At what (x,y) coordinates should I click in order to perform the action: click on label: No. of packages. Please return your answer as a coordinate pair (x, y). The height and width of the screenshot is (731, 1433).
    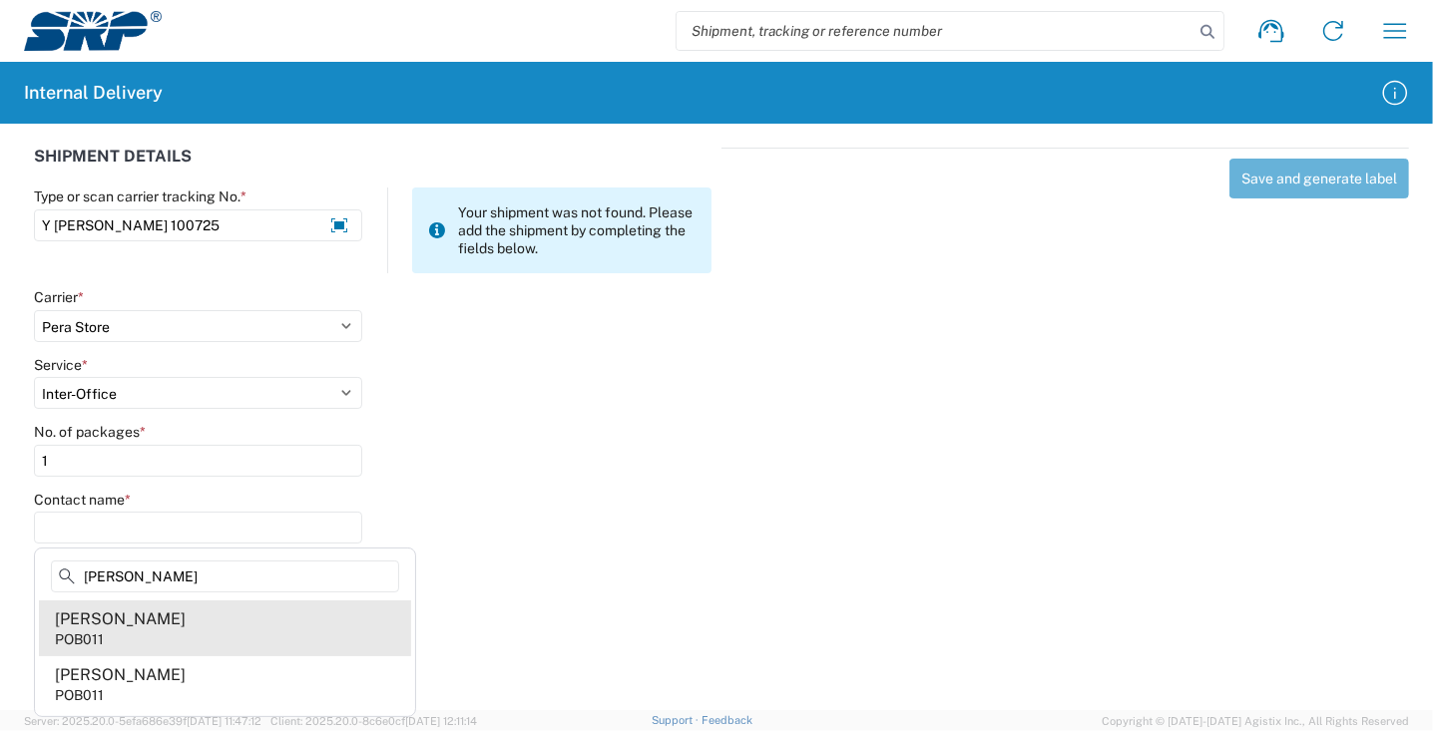
    Looking at the image, I should click on (90, 432).